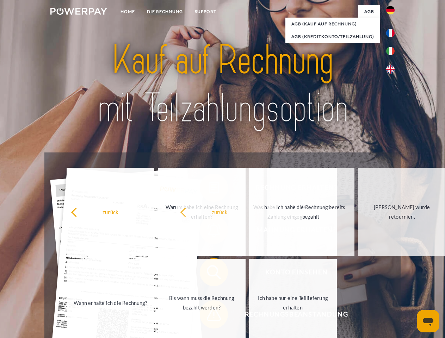 The image size is (445, 338). I want to click on div: Ich habe nur eine Teillieferung erhalten, so click(293, 303).